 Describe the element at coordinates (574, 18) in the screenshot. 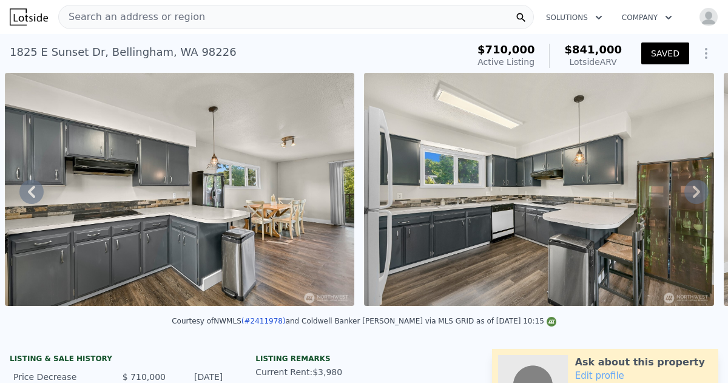

I see `button: Solutions` at that location.